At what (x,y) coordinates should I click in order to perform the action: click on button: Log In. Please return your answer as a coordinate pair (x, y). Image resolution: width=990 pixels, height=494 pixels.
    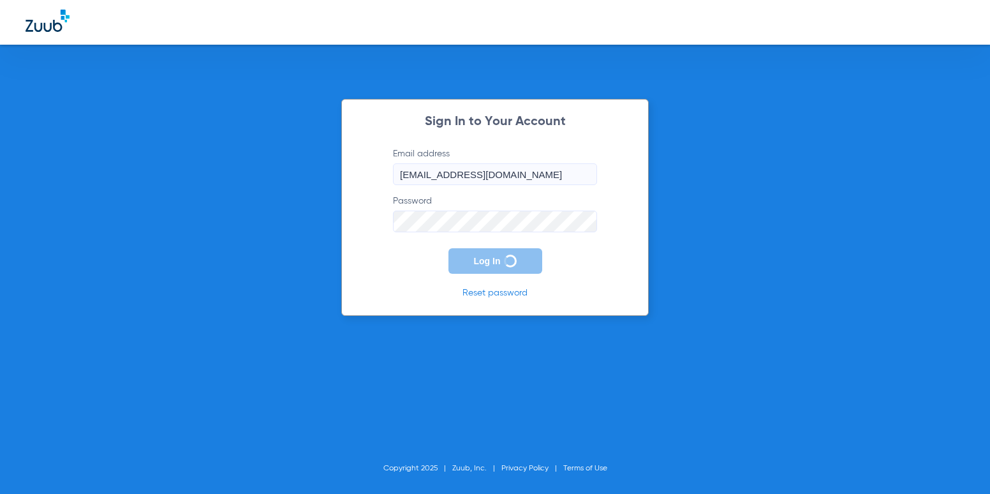
    Looking at the image, I should click on (495, 261).